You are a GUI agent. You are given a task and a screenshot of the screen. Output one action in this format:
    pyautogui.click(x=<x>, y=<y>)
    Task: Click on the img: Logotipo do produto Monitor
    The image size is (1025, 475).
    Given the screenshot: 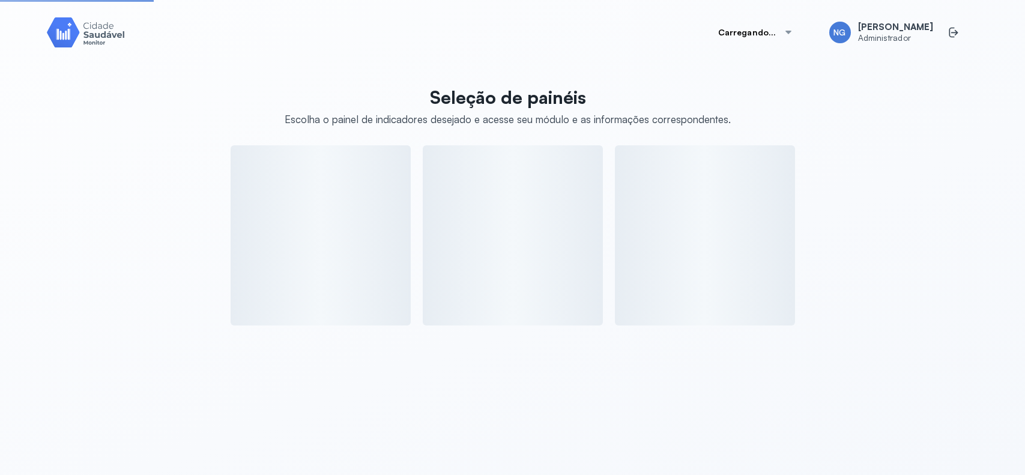 What is the action you would take?
    pyautogui.click(x=86, y=32)
    